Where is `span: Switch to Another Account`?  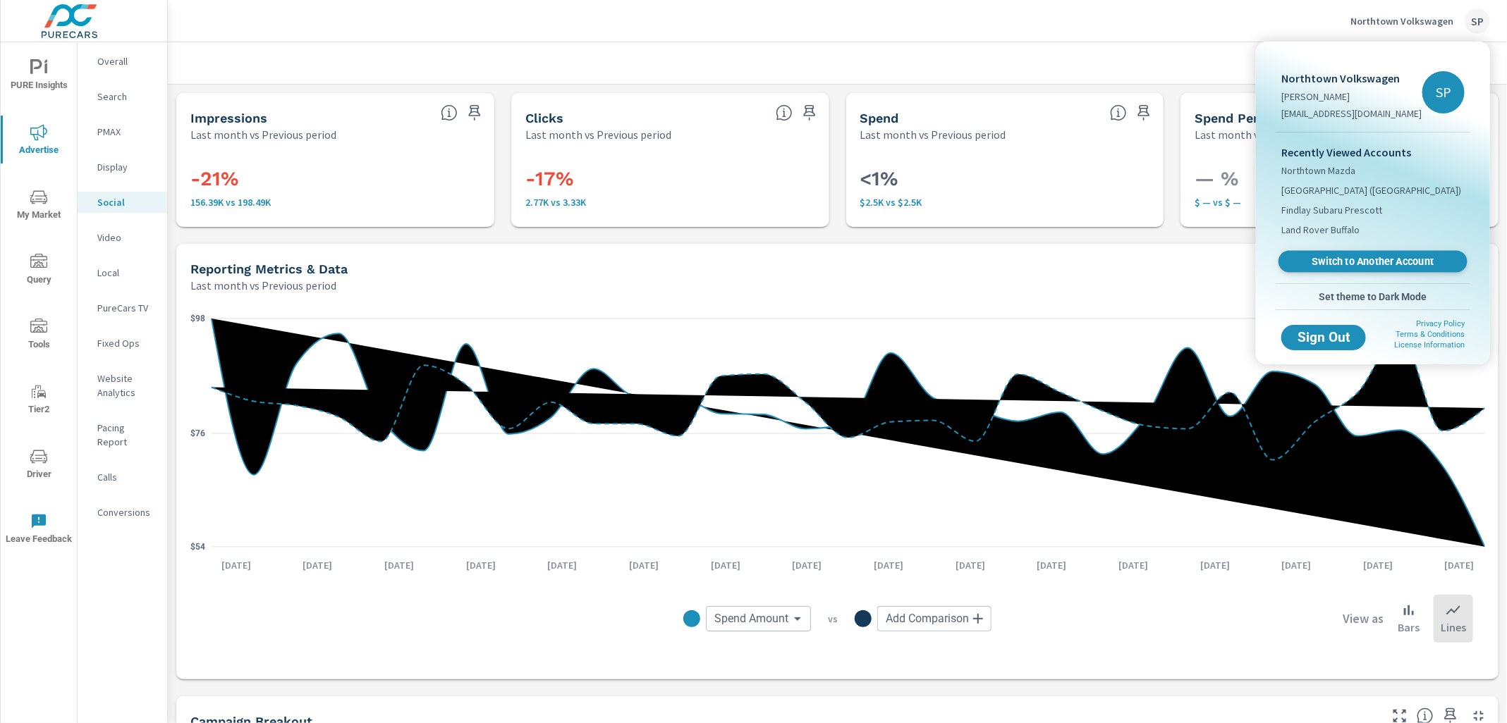 span: Switch to Another Account is located at coordinates (1372, 262).